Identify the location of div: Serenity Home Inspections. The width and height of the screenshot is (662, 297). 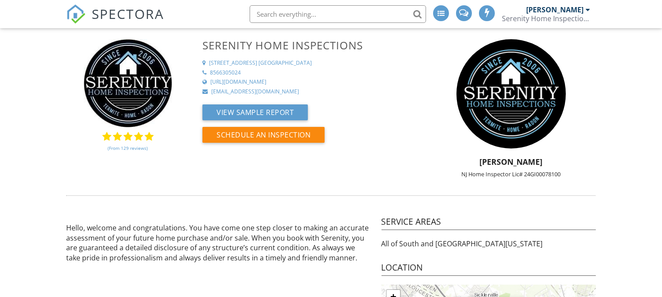
(546, 19).